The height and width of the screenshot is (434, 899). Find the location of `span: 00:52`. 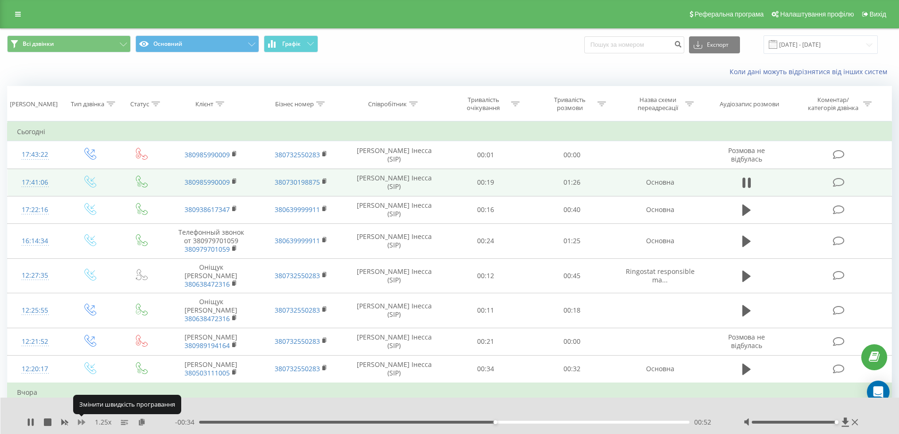

span: 00:52 is located at coordinates (702, 422).